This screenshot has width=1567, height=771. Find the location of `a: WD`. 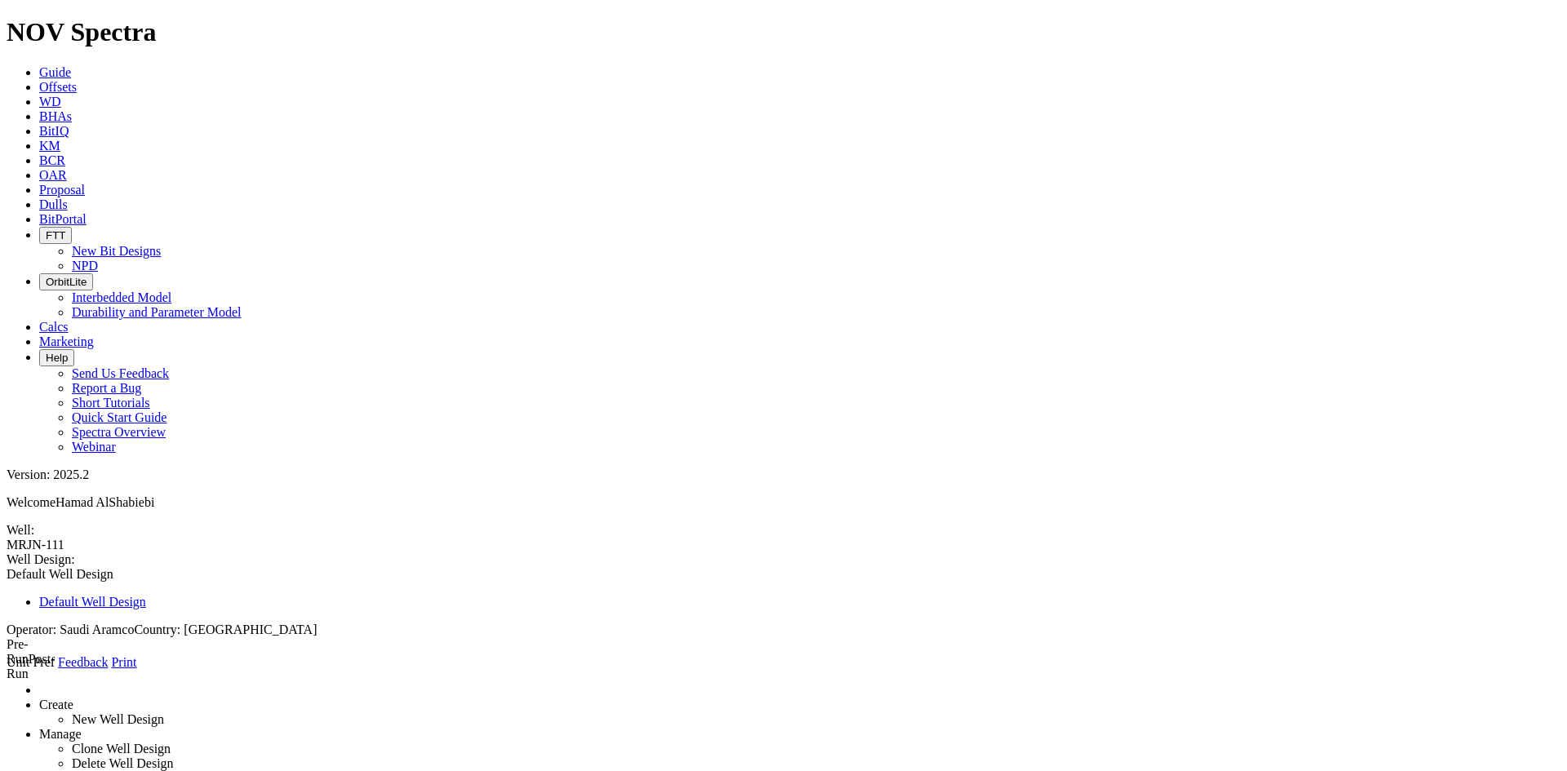

a: WD is located at coordinates (50, 101).